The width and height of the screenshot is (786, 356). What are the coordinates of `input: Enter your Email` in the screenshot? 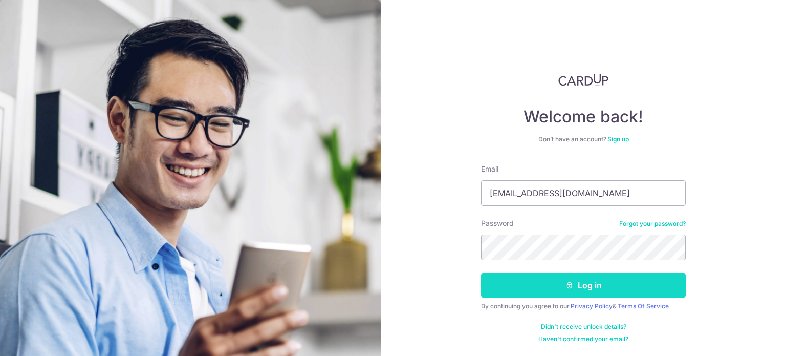 It's located at (583, 193).